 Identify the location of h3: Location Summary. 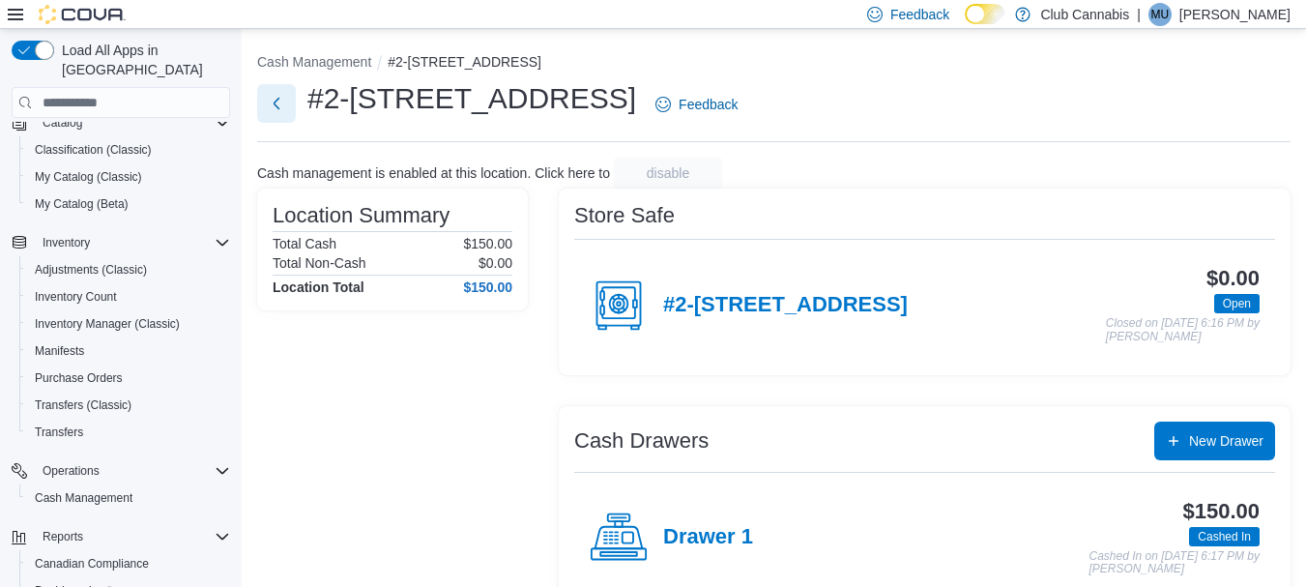
(361, 216).